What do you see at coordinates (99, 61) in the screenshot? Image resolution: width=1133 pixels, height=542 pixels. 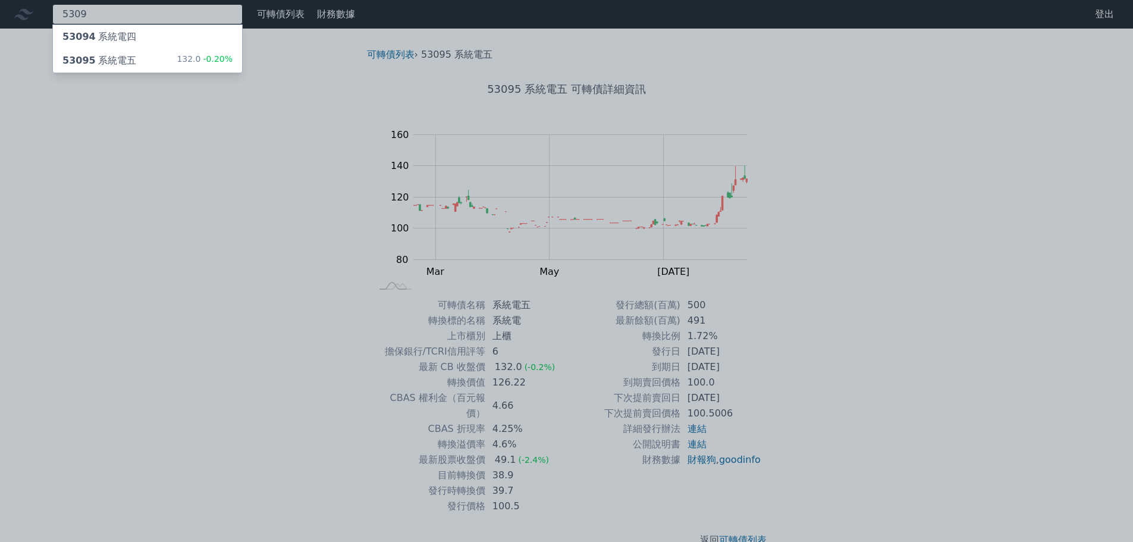 I see `div: 系統電五` at bounding box center [99, 61].